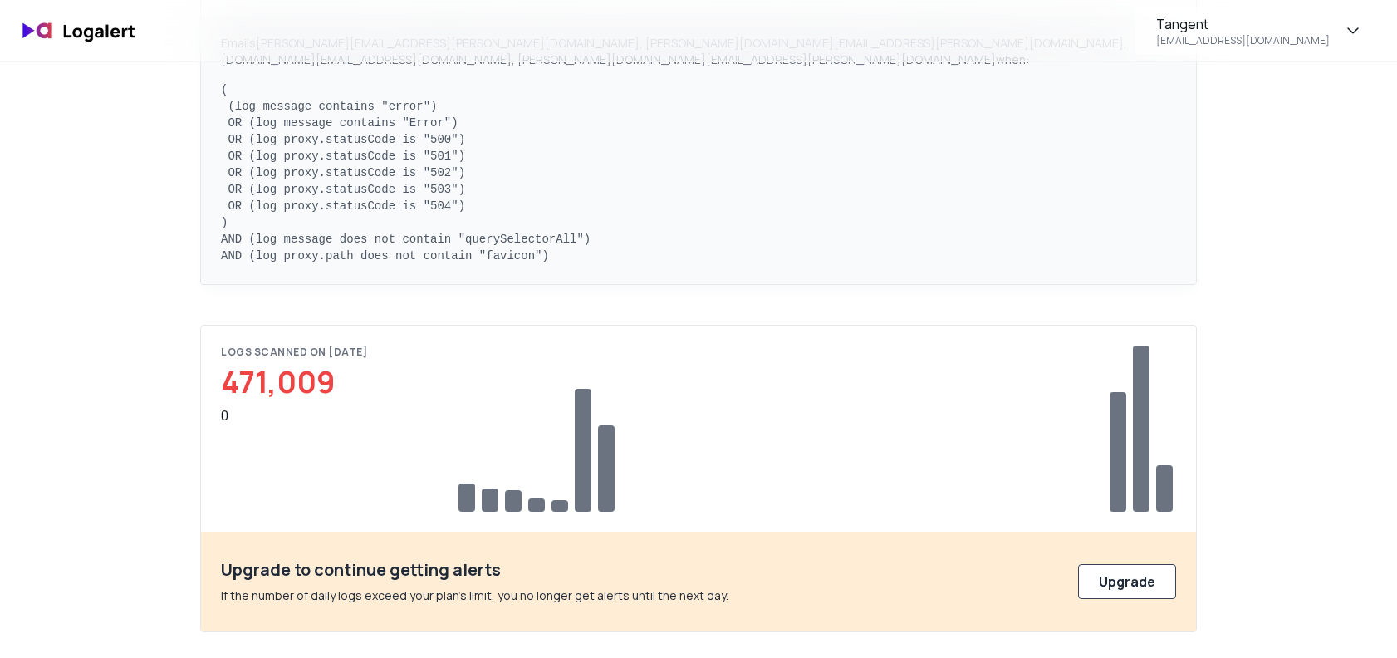 This screenshot has width=1397, height=658. Describe the element at coordinates (1127, 581) in the screenshot. I see `button: Upgrade` at that location.